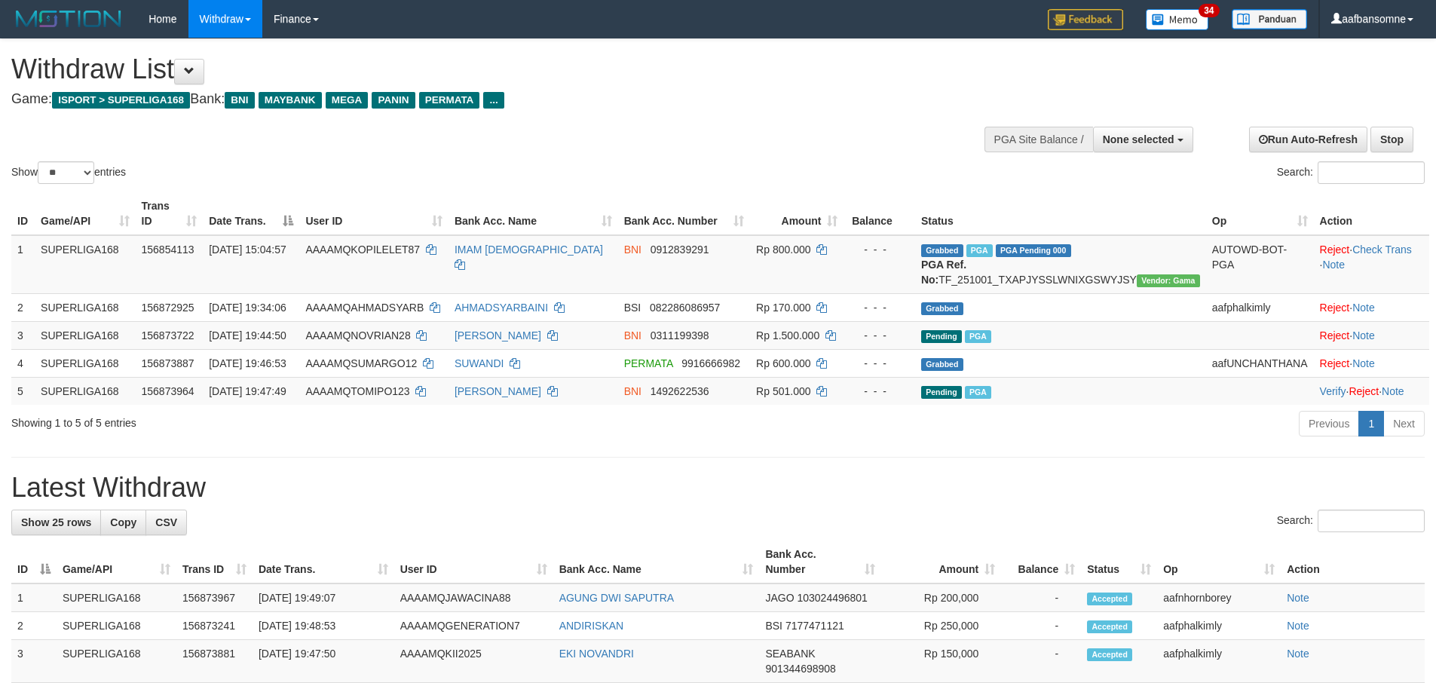 This screenshot has height=683, width=1436. Describe the element at coordinates (617, 598) in the screenshot. I see `a: AGUNG DWI SAPUTRA` at that location.